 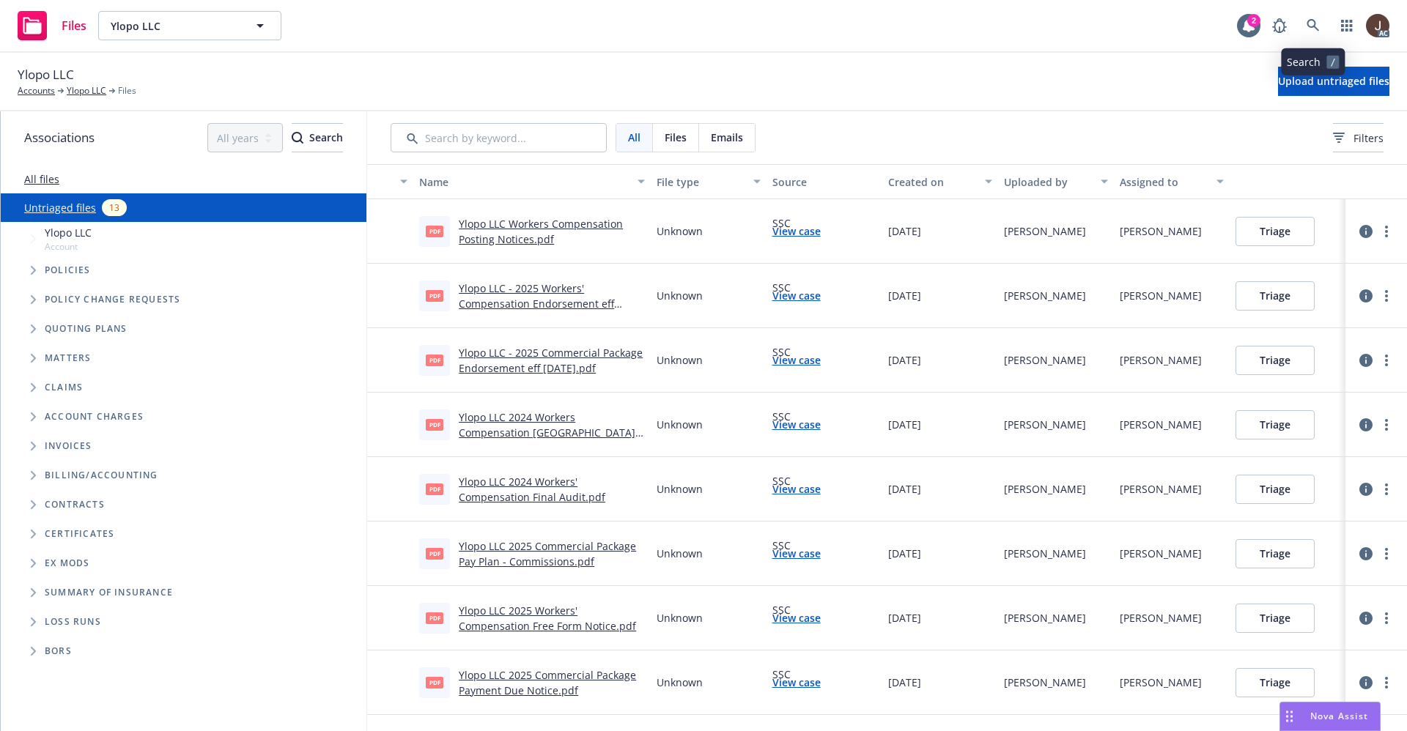 What do you see at coordinates (1347, 26) in the screenshot?
I see `a: Switch app` at bounding box center [1347, 26].